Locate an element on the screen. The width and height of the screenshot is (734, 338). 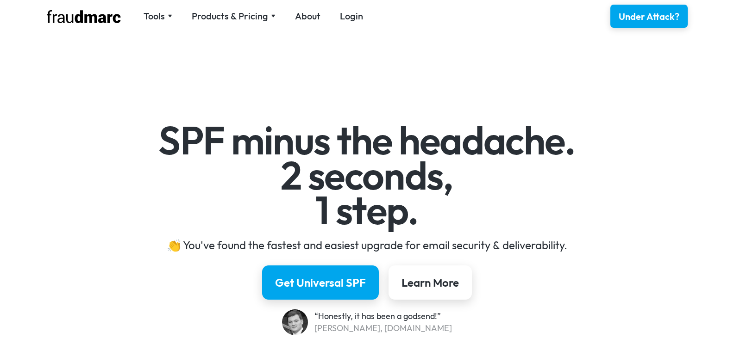
a: About is located at coordinates (307, 16).